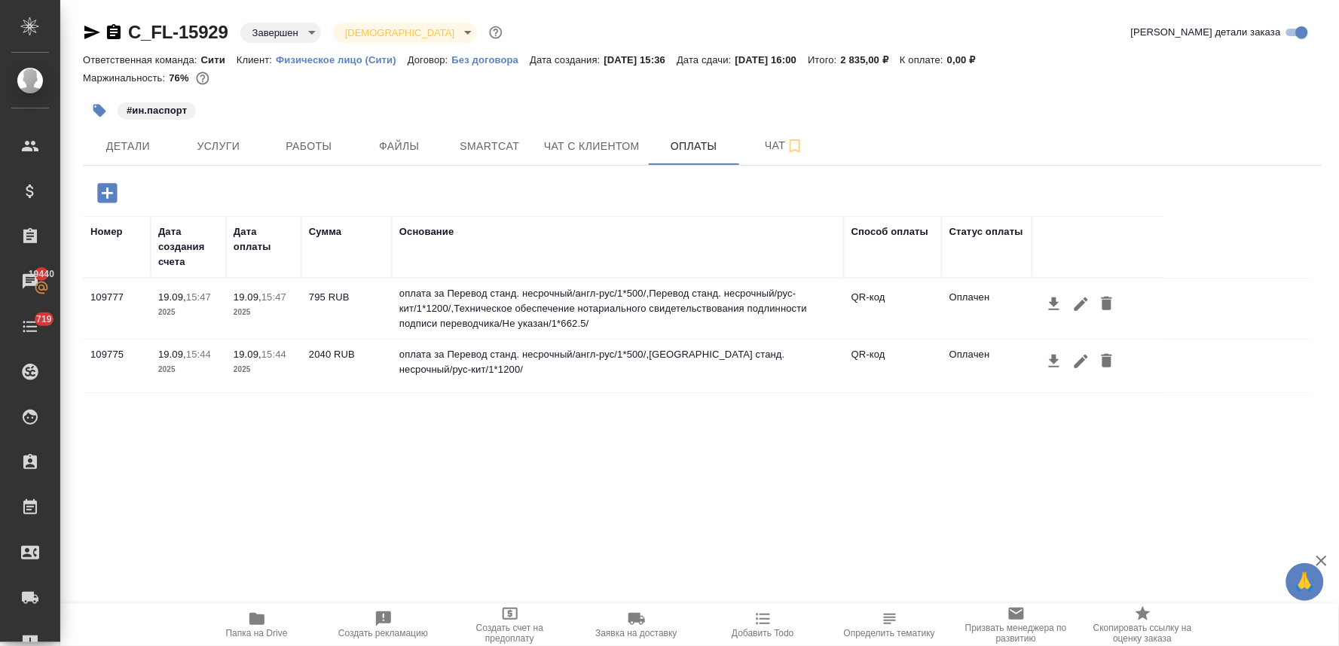  What do you see at coordinates (890, 232) in the screenshot?
I see `div: Способ оплаты` at bounding box center [890, 232].